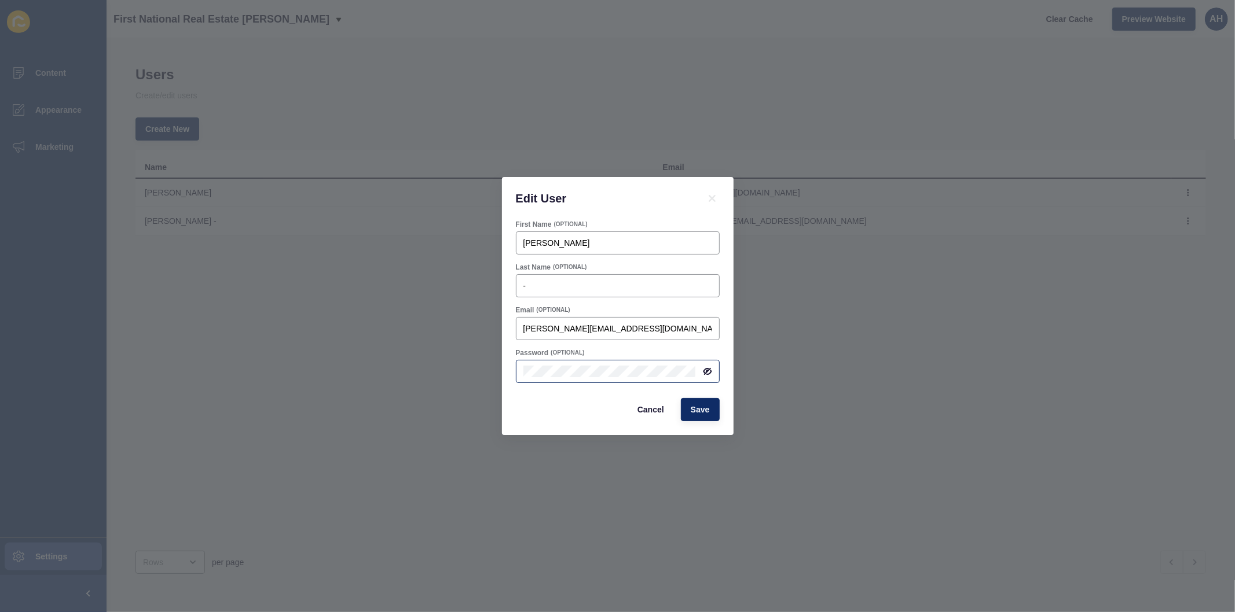  I want to click on label: Email, so click(525, 310).